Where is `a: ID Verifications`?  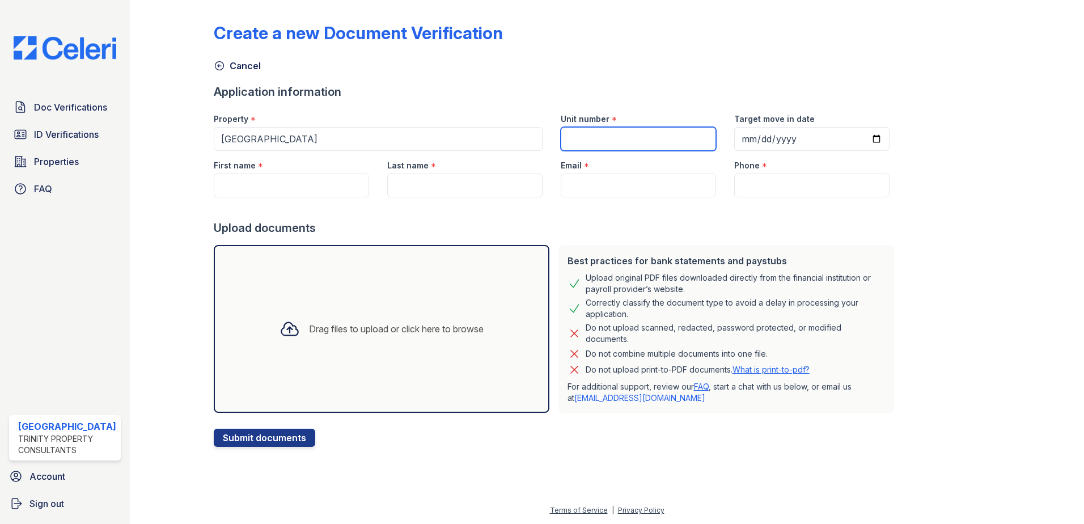 a: ID Verifications is located at coordinates (65, 134).